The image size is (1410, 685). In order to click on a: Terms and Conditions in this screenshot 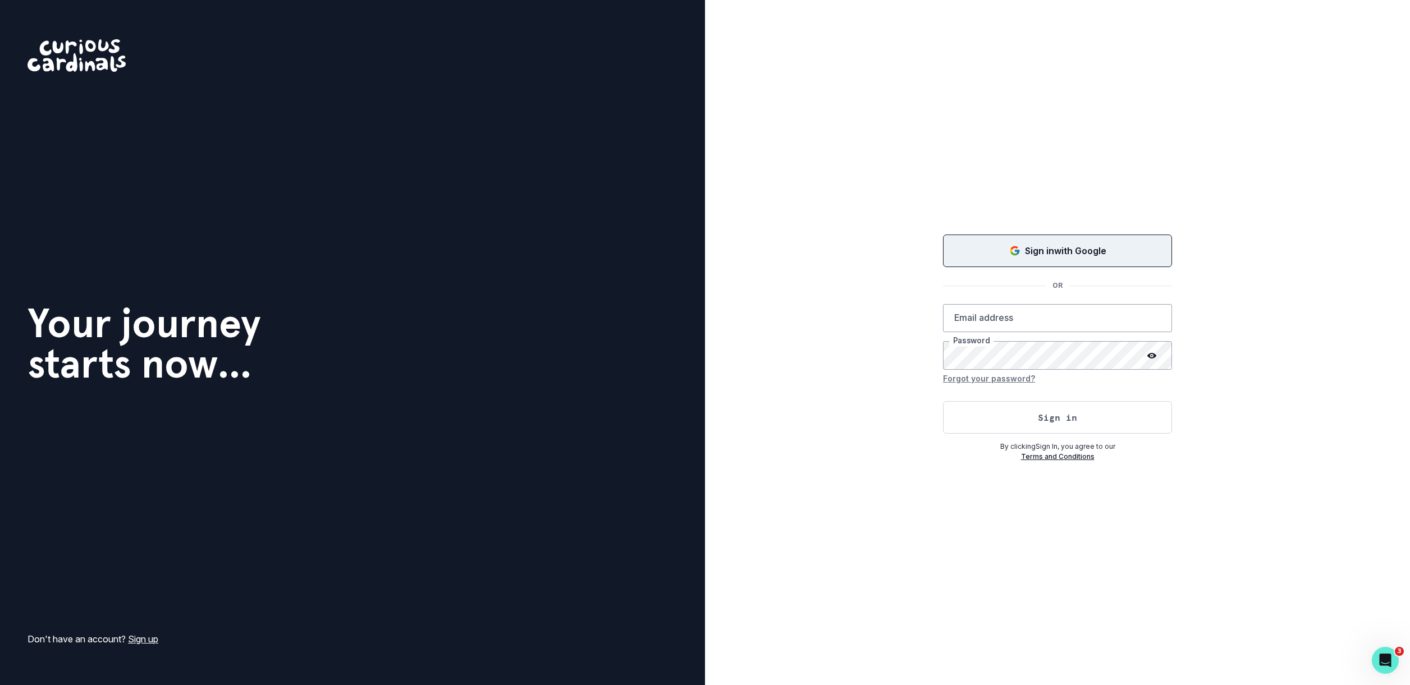, I will do `click(1057, 456)`.